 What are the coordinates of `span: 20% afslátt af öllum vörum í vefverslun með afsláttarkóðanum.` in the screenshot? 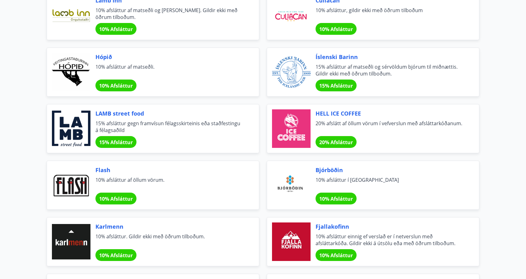 It's located at (390, 127).